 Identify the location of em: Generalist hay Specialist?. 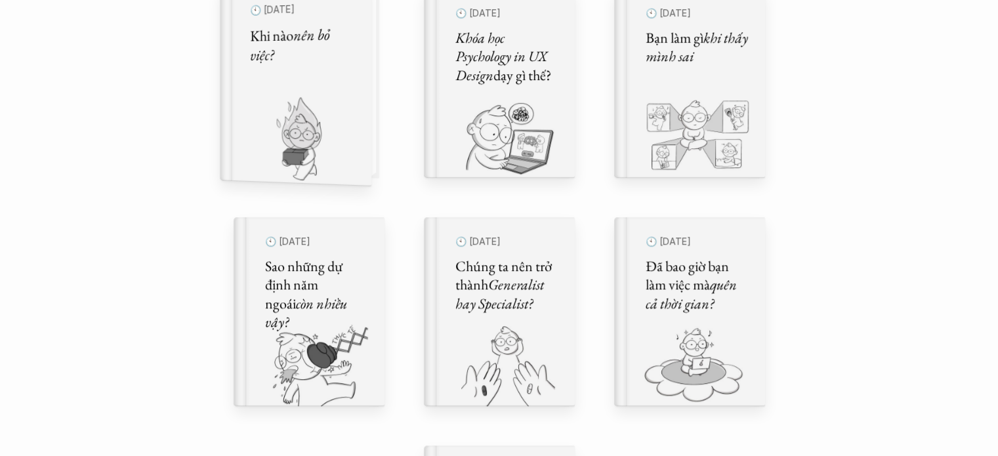
(501, 294).